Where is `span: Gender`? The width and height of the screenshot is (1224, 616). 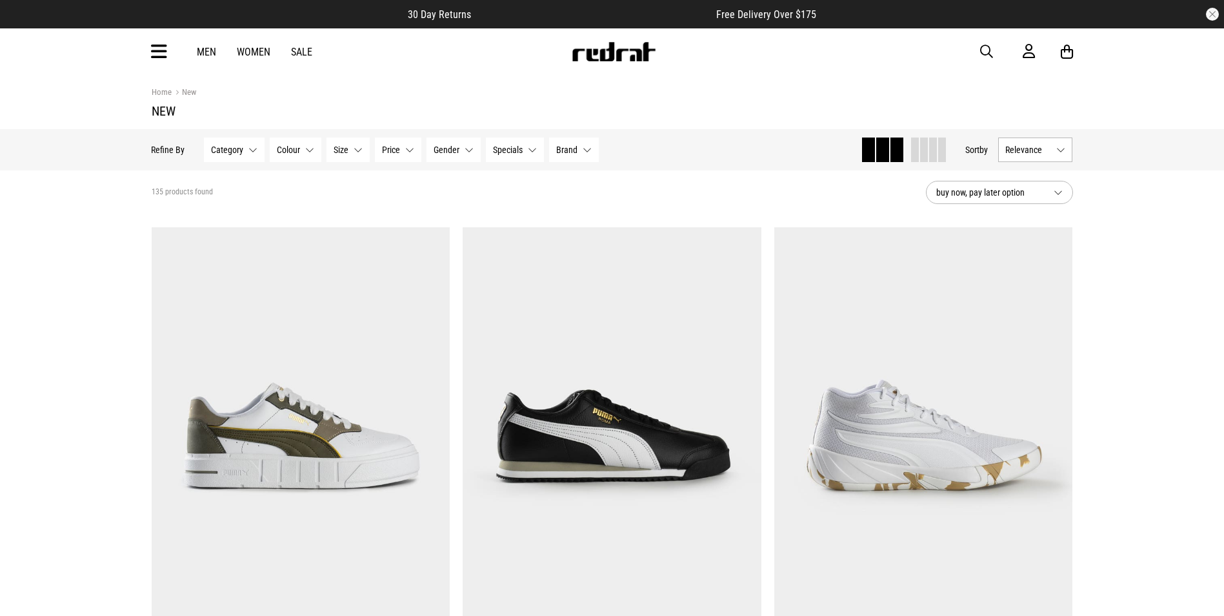 span: Gender is located at coordinates (447, 150).